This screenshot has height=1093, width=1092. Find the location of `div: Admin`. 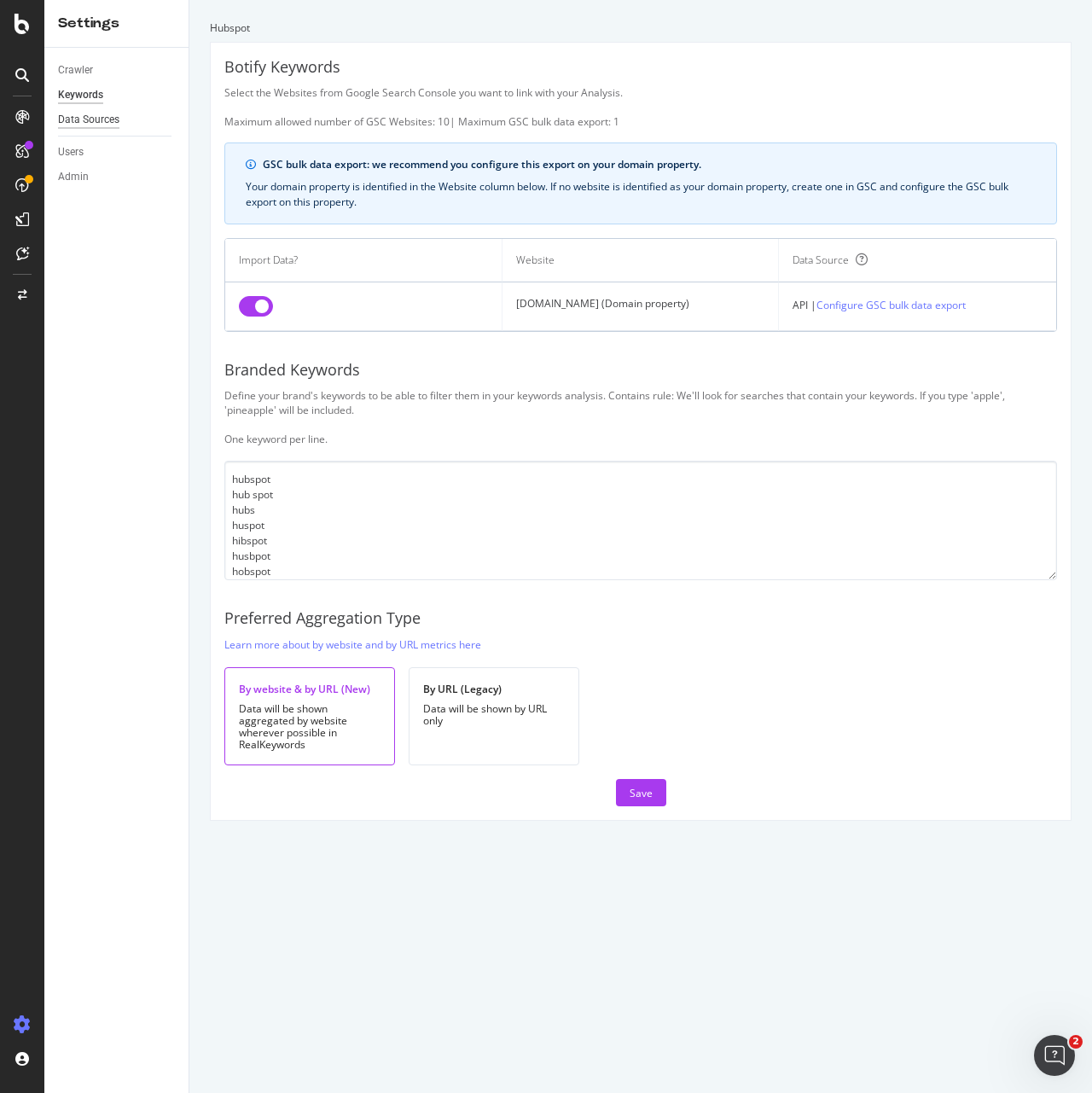

div: Admin is located at coordinates (74, 177).